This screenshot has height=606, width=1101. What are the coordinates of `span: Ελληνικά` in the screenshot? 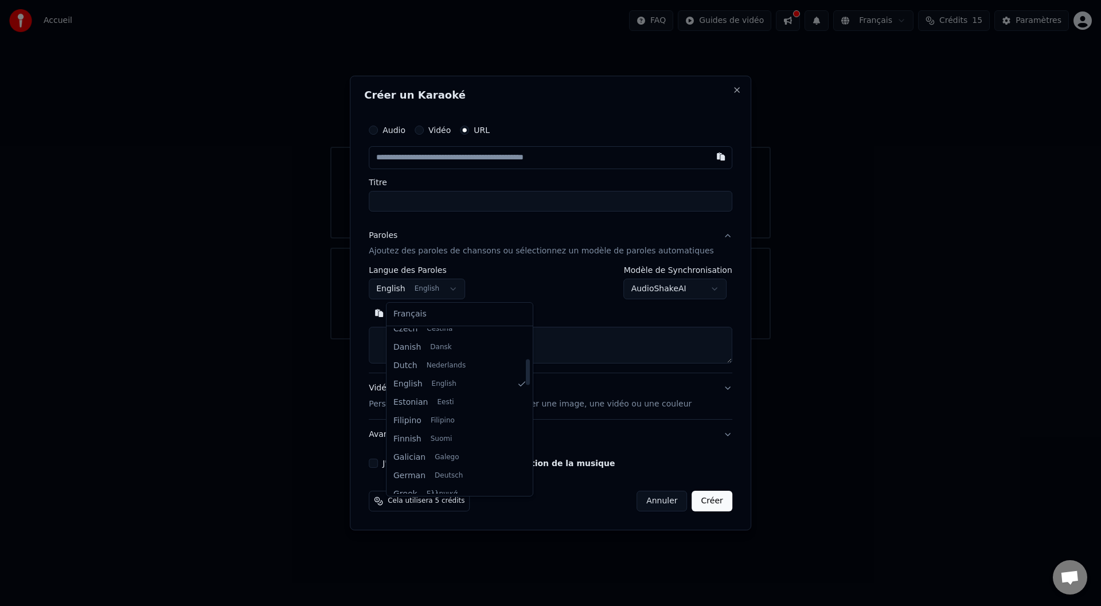 It's located at (442, 494).